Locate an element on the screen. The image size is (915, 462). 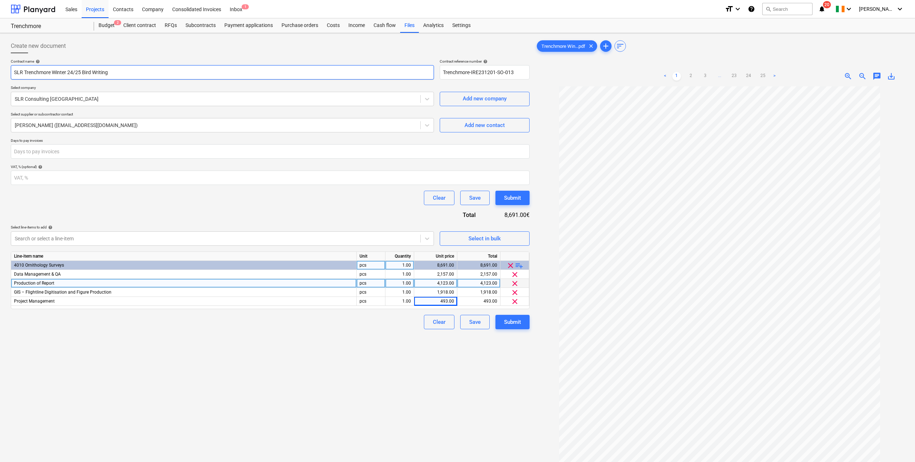
a: RFQs is located at coordinates (171, 26).